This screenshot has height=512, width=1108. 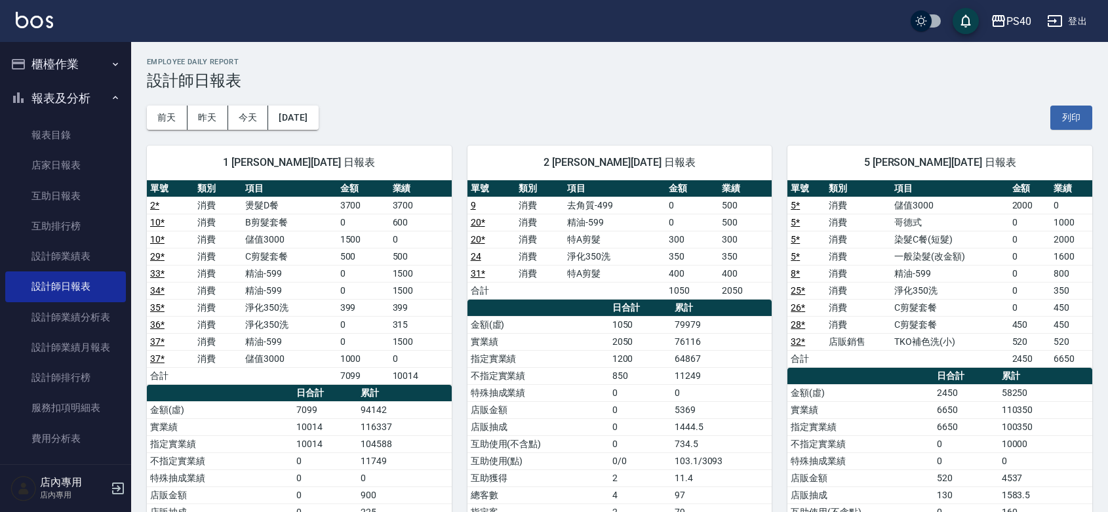 I want to click on button: 櫃檯作業, so click(x=66, y=64).